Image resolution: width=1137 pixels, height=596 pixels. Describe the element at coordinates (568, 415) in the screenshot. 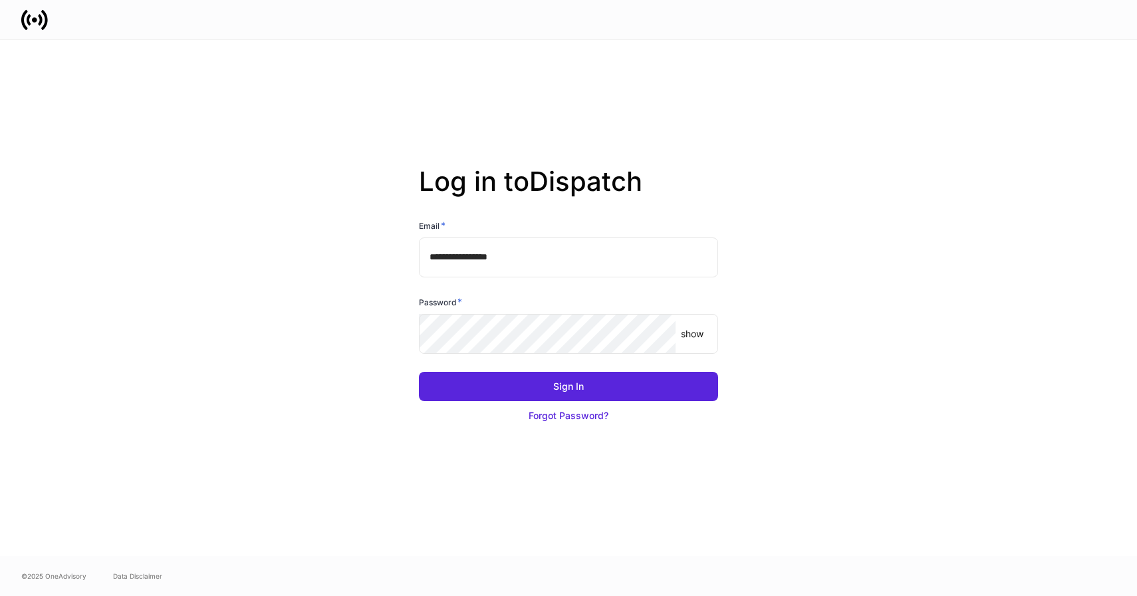

I see `button: Forgot Password?` at that location.